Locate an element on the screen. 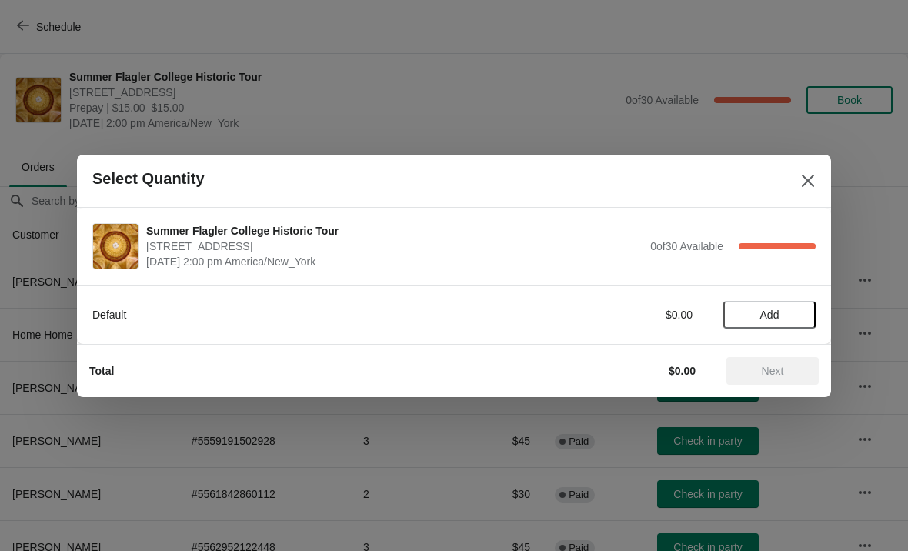 This screenshot has height=551, width=908. strong: Total is located at coordinates (102, 371).